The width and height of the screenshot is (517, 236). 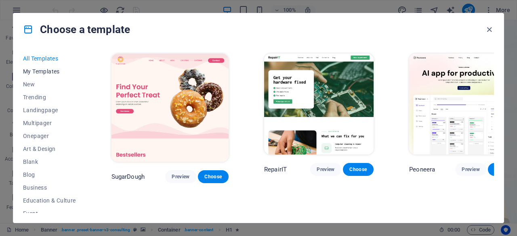 What do you see at coordinates (319, 104) in the screenshot?
I see `img: RepairIT` at bounding box center [319, 104].